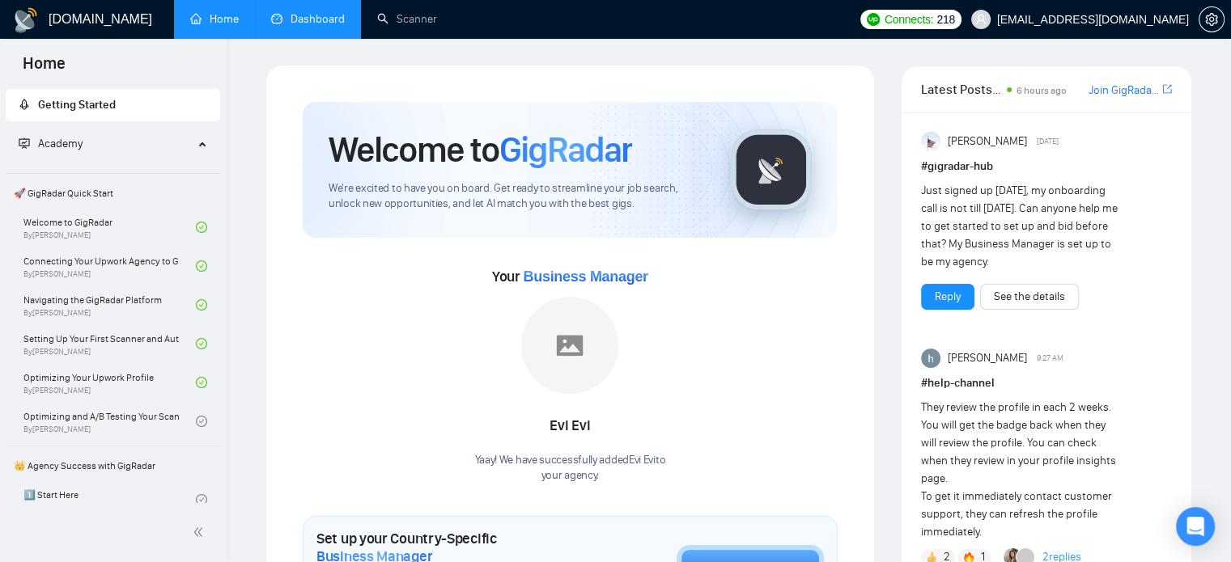 The image size is (1231, 562). I want to click on span: 9:27 AM, so click(1050, 358).